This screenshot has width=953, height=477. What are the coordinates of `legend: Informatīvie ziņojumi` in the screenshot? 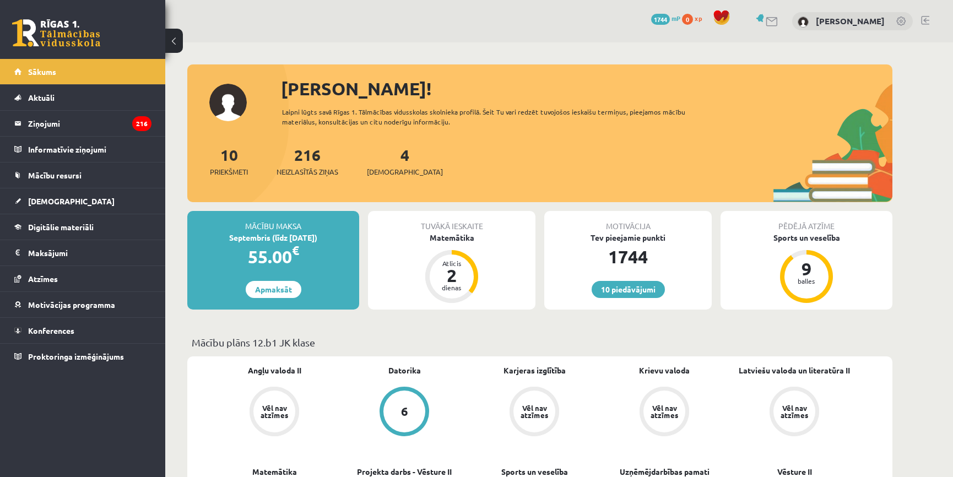 It's located at (90, 149).